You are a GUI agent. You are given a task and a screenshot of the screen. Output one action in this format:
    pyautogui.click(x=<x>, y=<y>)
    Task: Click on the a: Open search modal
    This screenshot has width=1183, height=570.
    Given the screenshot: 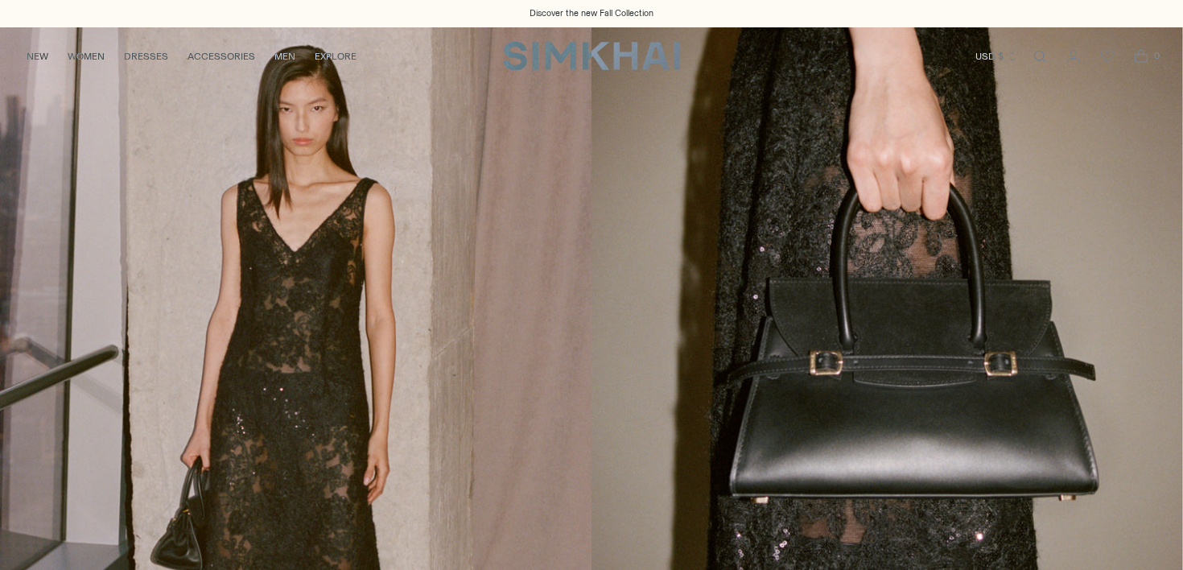 What is the action you would take?
    pyautogui.click(x=1040, y=56)
    